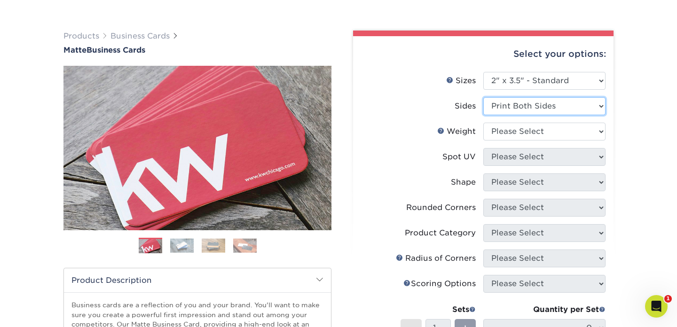 The height and width of the screenshot is (327, 677). Describe the element at coordinates (441, 208) in the screenshot. I see `div: Rounded Corners` at that location.